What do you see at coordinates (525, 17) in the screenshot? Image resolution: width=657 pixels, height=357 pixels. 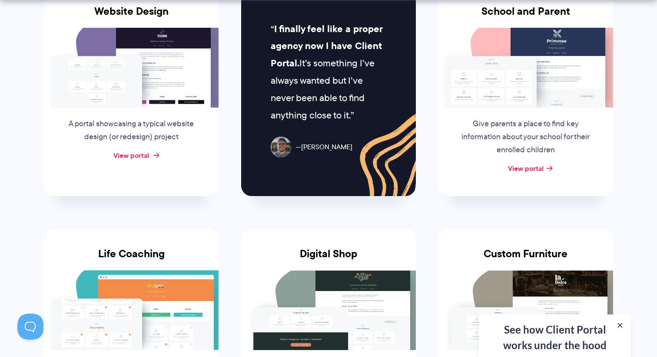 I see `h3: School and Parent` at bounding box center [525, 17].